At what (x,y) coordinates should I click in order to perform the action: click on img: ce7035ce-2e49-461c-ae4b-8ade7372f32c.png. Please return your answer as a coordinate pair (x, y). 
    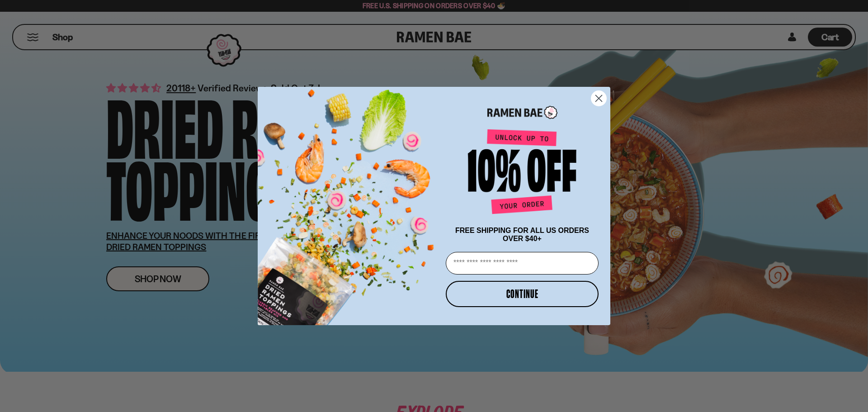
    Looking at the image, I should click on (350, 202).